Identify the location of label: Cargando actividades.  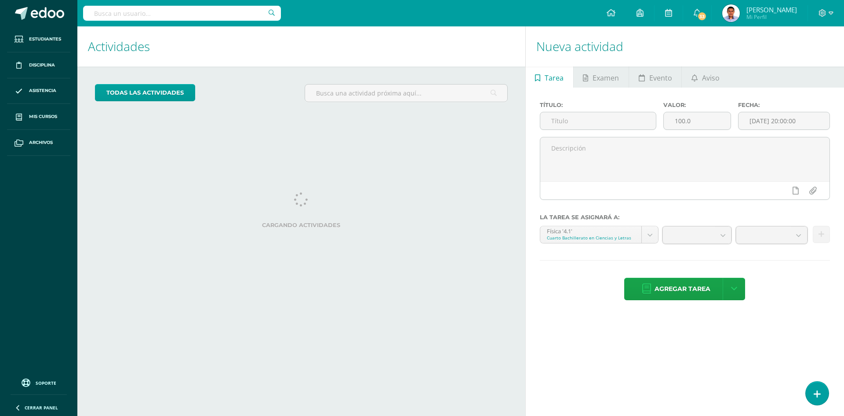
(301, 225).